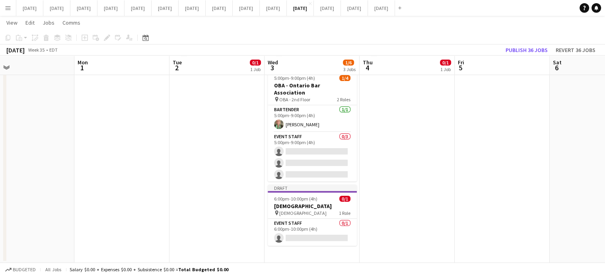 This screenshot has width=605, height=276. What do you see at coordinates (557, 62) in the screenshot?
I see `span: Sat` at bounding box center [557, 62].